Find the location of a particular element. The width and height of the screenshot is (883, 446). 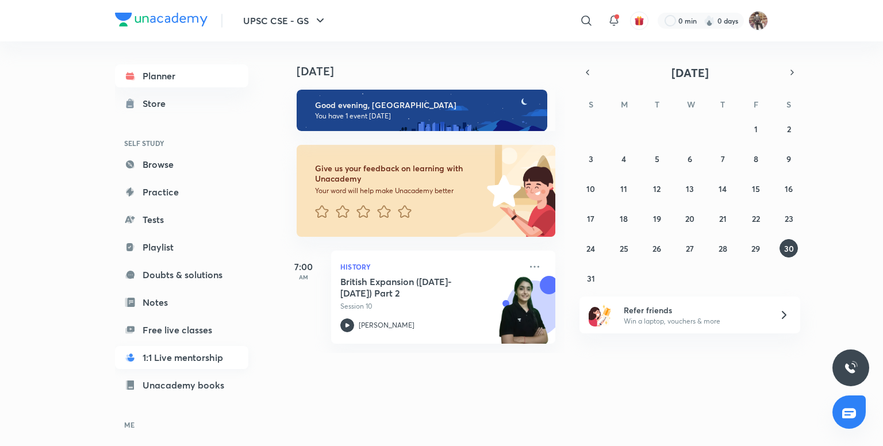

button: August 18, 2025 is located at coordinates (624, 219).